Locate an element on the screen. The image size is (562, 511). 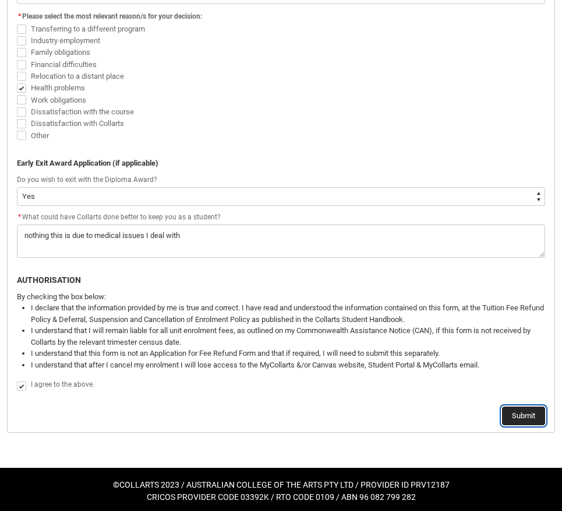
li: I understand that after I cancel my enrolment I will lose access to the MyCollarts &/or Canvas we... is located at coordinates (288, 365).